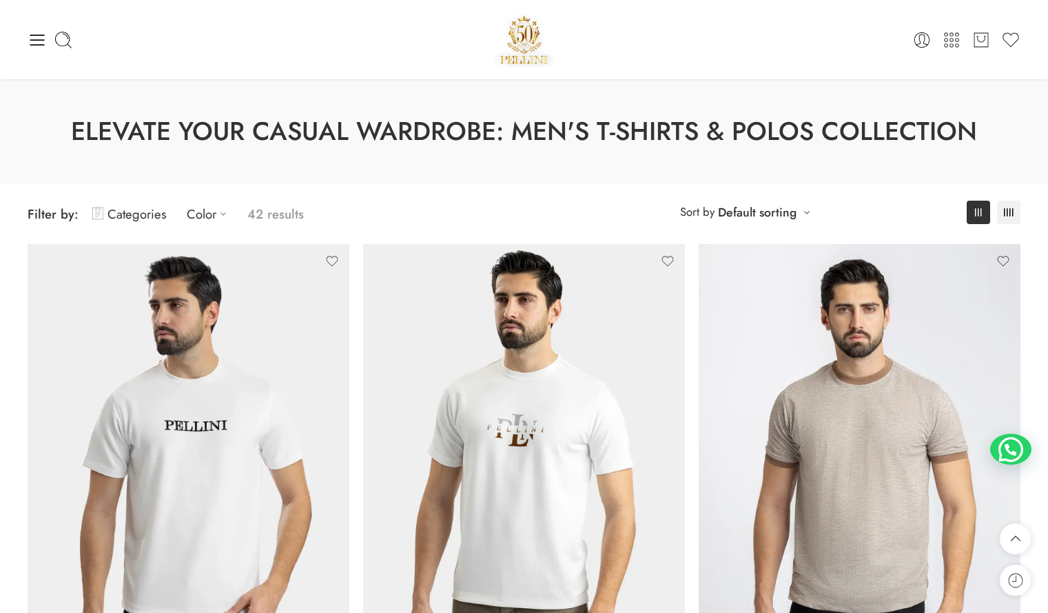 This screenshot has width=1048, height=613. Describe the element at coordinates (129, 214) in the screenshot. I see `a: Categories` at that location.